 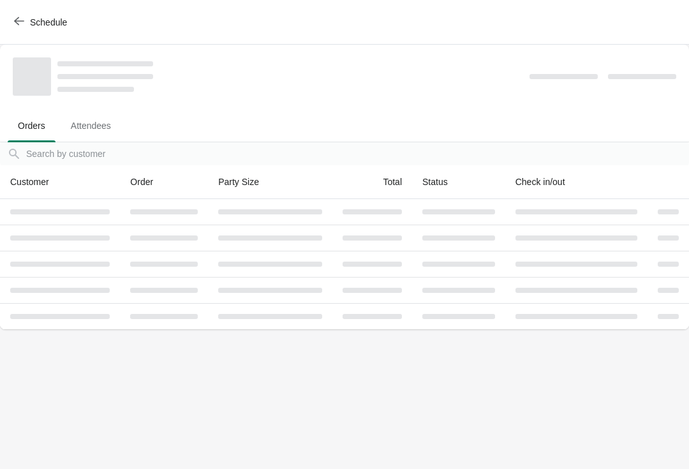 I want to click on th: Order, so click(x=164, y=182).